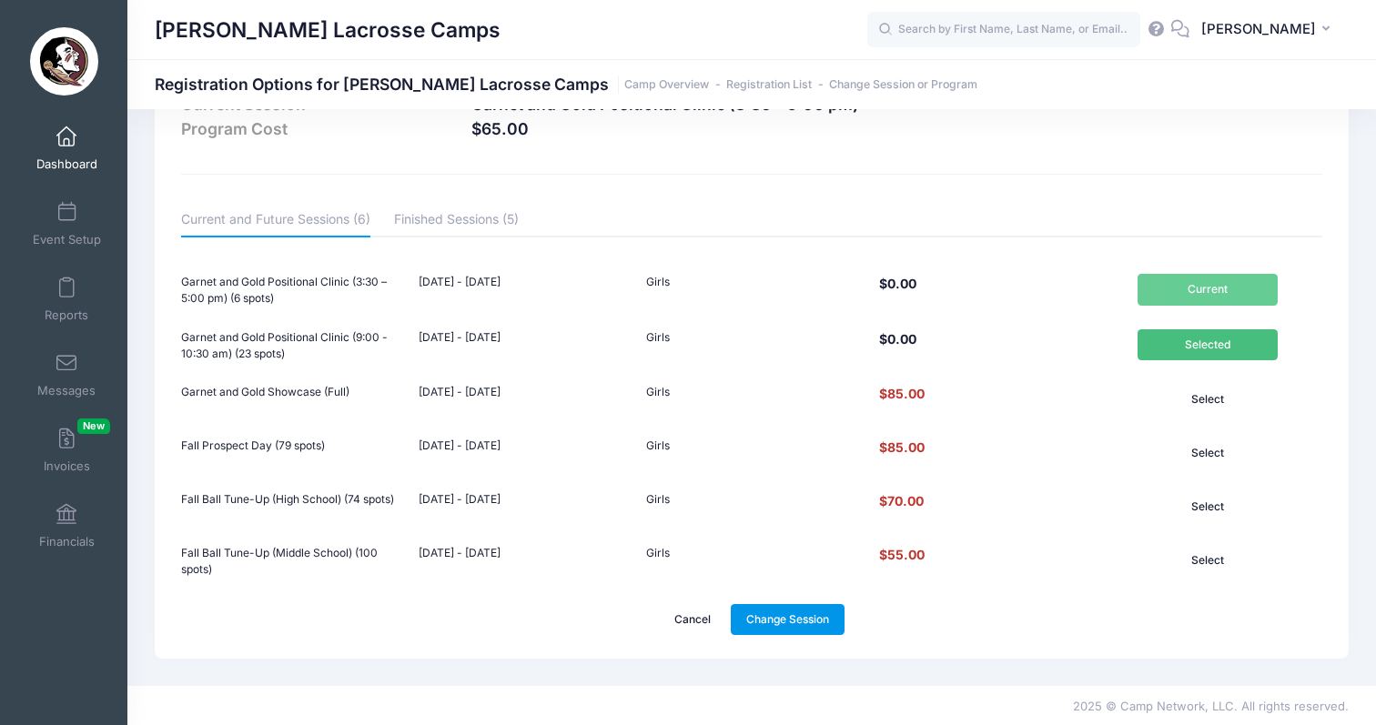 The image size is (1376, 725). I want to click on span: 2025 © Camp Network, LLC. All rights reserved., so click(1210, 706).